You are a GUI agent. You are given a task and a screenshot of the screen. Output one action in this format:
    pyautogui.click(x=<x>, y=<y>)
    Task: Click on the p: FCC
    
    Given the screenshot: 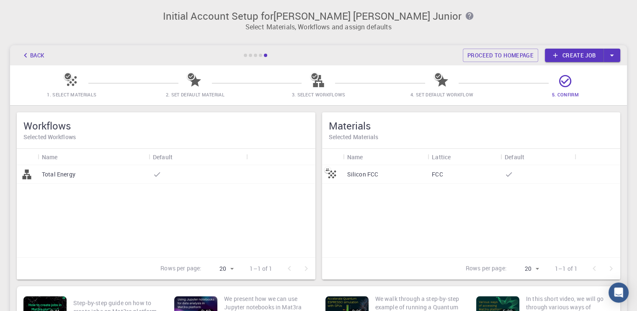 What is the action you would take?
    pyautogui.click(x=437, y=174)
    